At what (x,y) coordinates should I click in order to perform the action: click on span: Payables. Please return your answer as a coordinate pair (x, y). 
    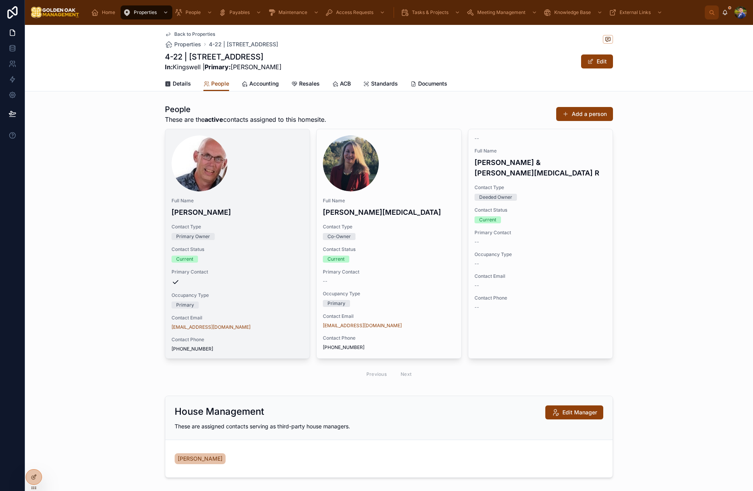
    Looking at the image, I should click on (240, 12).